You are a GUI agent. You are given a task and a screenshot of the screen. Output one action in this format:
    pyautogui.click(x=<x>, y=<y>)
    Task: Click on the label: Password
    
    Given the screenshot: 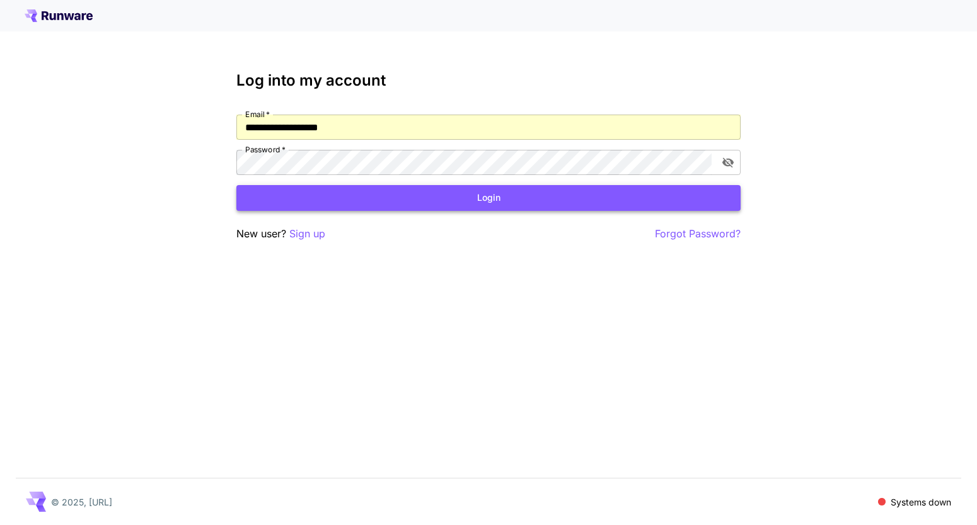 What is the action you would take?
    pyautogui.click(x=265, y=149)
    